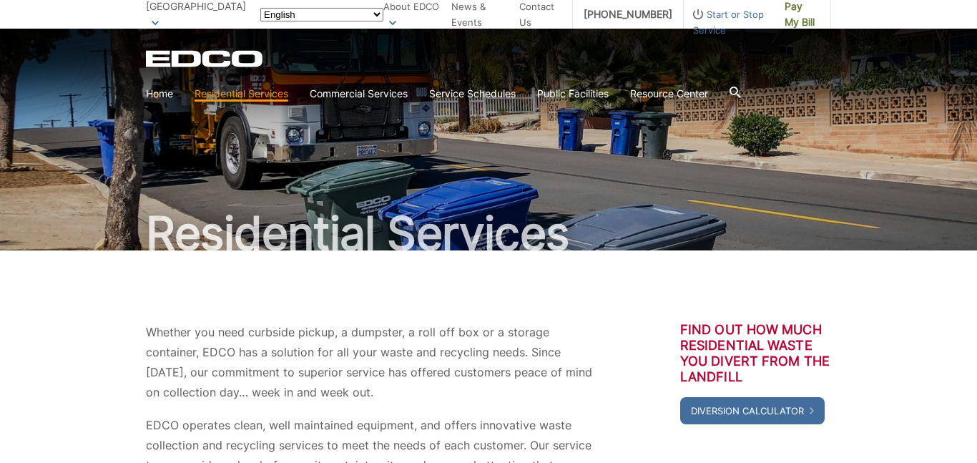 This screenshot has height=463, width=977. What do you see at coordinates (358, 94) in the screenshot?
I see `a: Commercial Services` at bounding box center [358, 94].